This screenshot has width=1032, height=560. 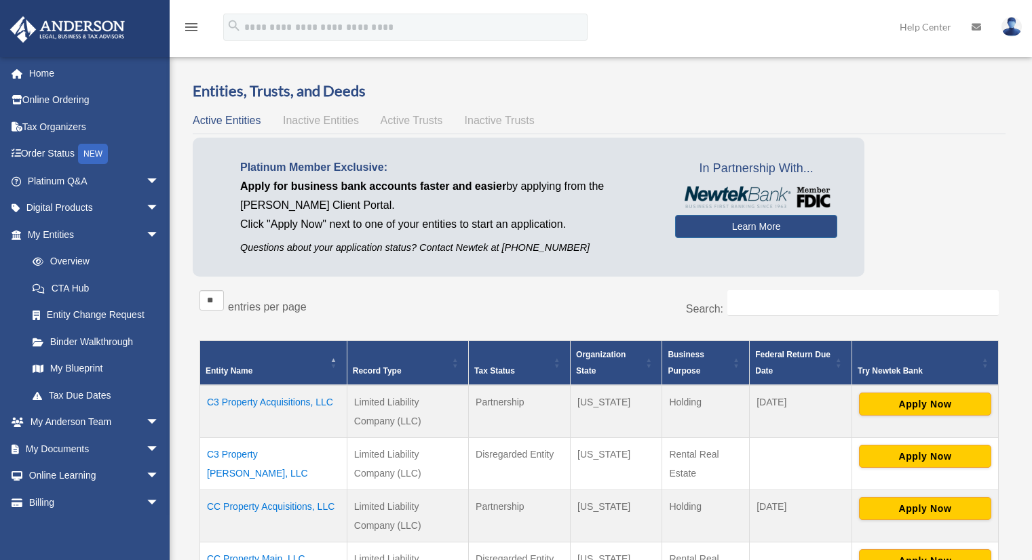 I want to click on a: Overview, so click(x=92, y=262).